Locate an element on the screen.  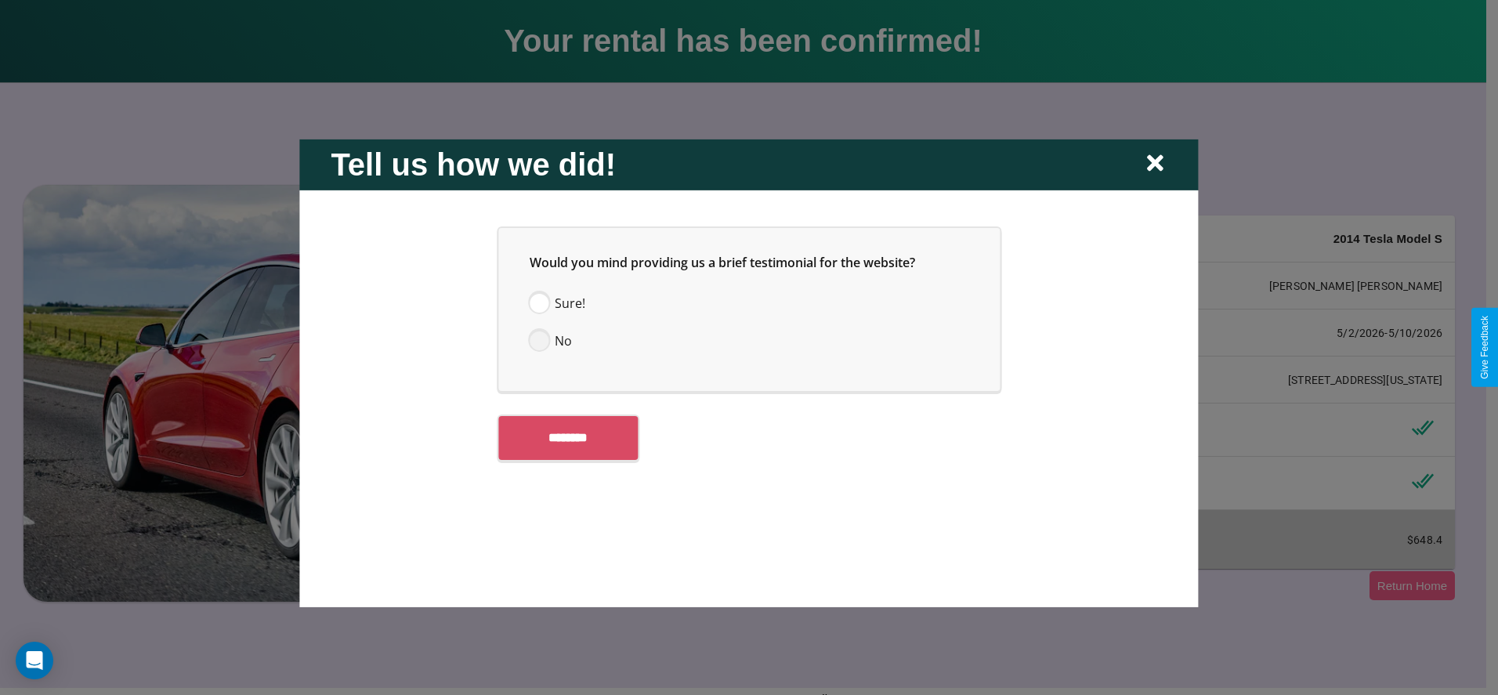
span: Sure! is located at coordinates (570, 302).